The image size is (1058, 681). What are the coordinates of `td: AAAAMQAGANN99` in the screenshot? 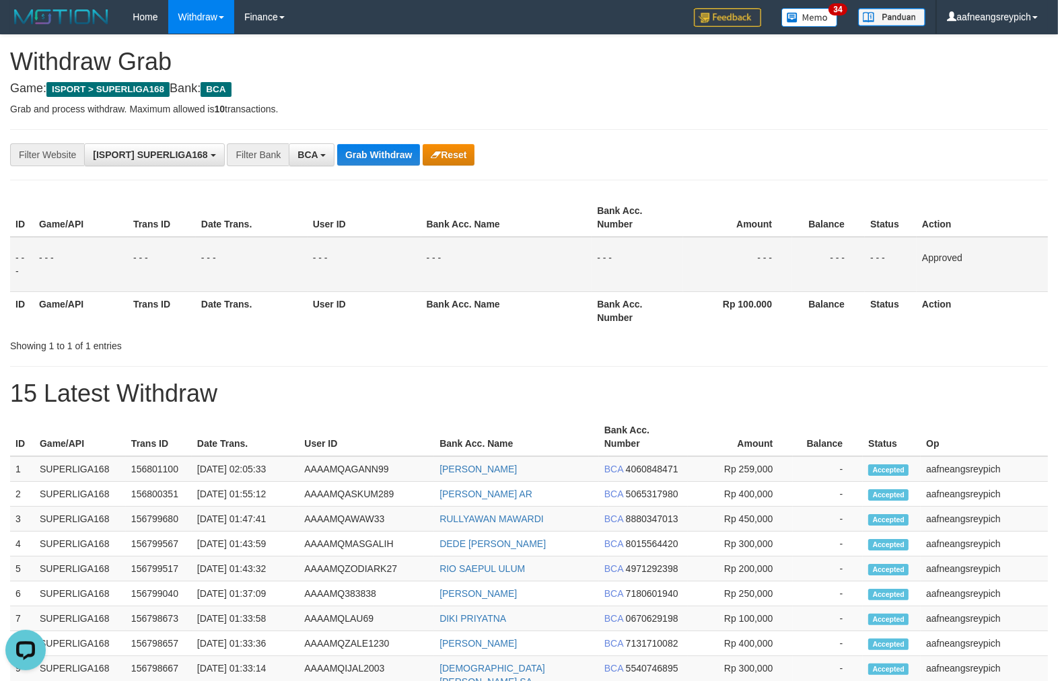 It's located at (366, 469).